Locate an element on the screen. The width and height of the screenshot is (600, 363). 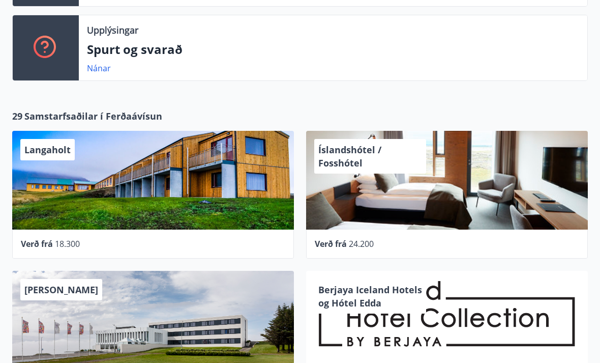
p: Spurt og svarað is located at coordinates (333, 50).